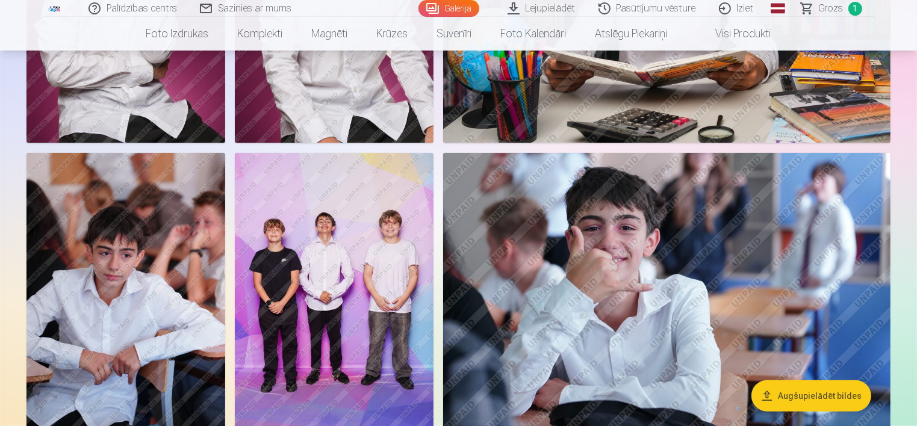 The width and height of the screenshot is (917, 426). What do you see at coordinates (734, 34) in the screenshot?
I see `a: Visi produkti` at bounding box center [734, 34].